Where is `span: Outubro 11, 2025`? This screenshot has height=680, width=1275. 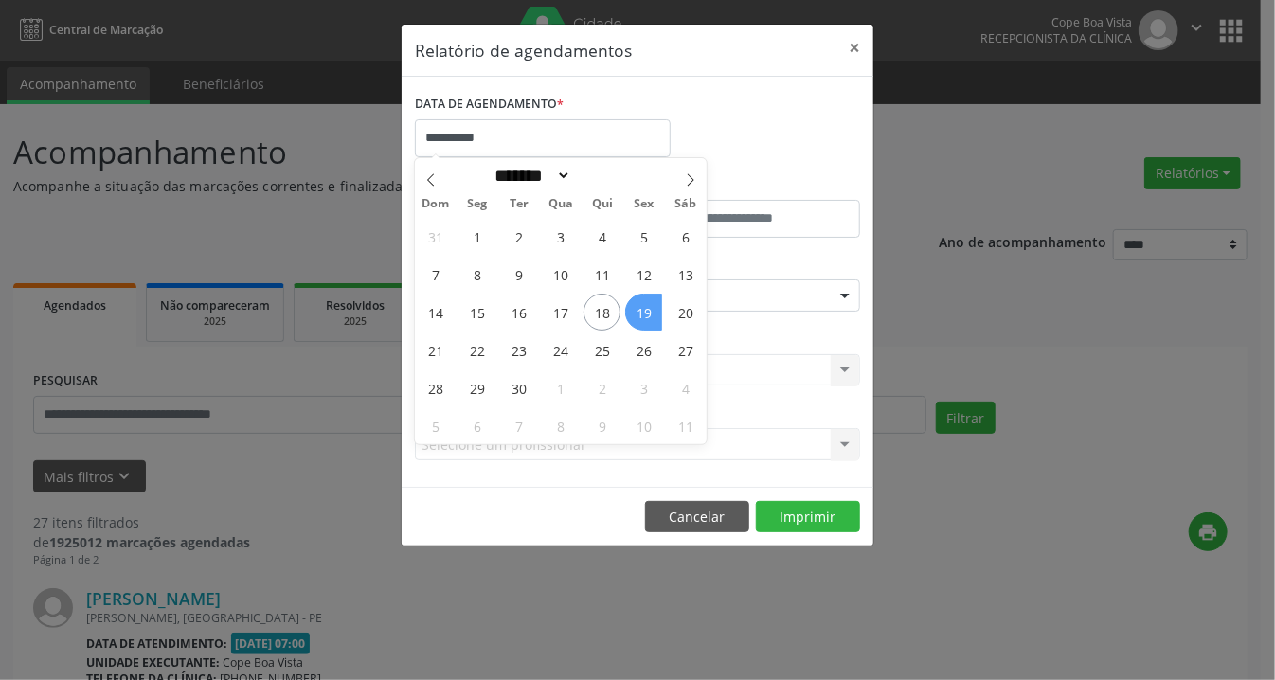
span: Outubro 11, 2025 is located at coordinates (685, 425).